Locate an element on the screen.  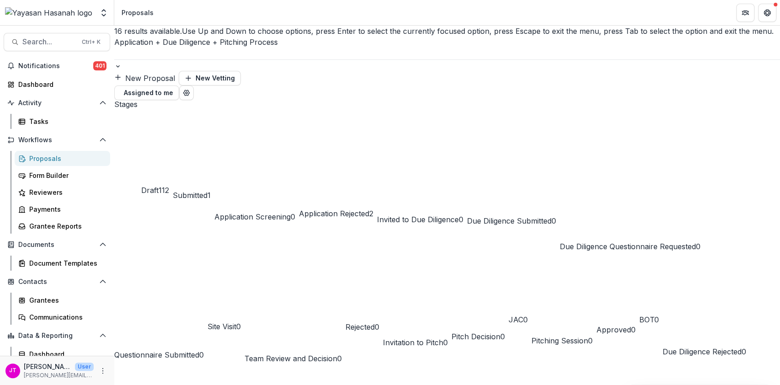
span: Invitation to Pitch is located at coordinates (413, 342).